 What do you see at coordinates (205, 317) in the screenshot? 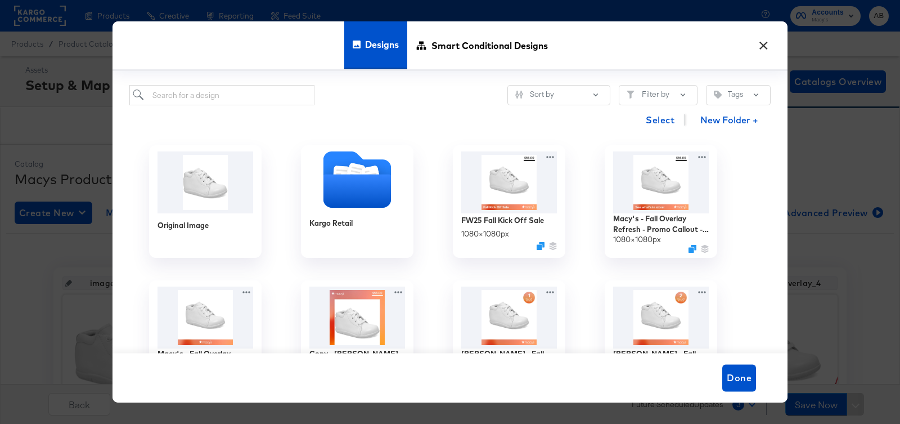
I see `img: B6eQ3iV9hMckMoDnQUHQZg.jpg` at bounding box center [205, 317].